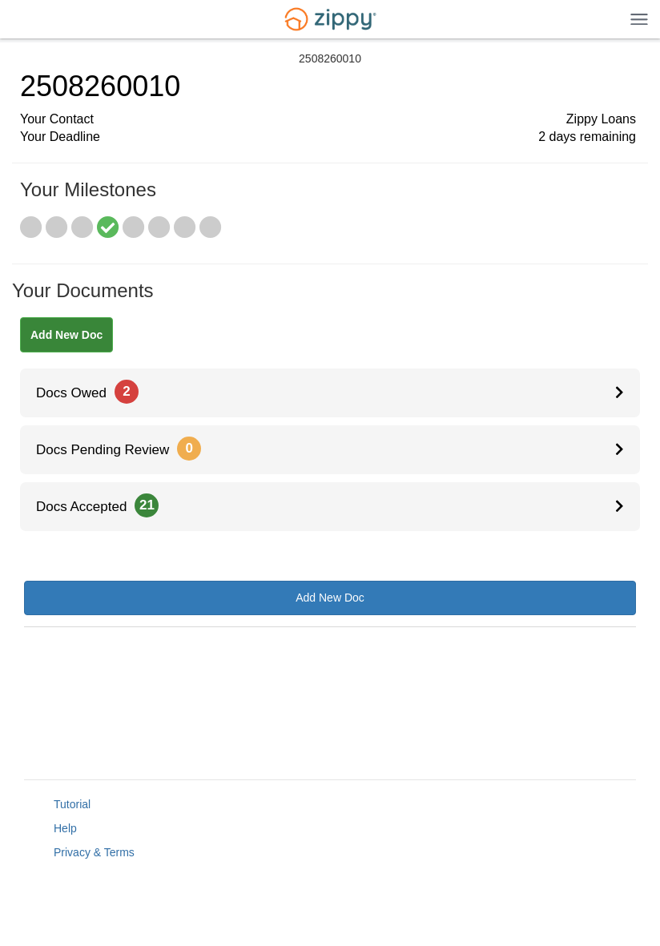 This screenshot has height=946, width=660. Describe the element at coordinates (328, 87) in the screenshot. I see `h1: 2508260010` at that location.